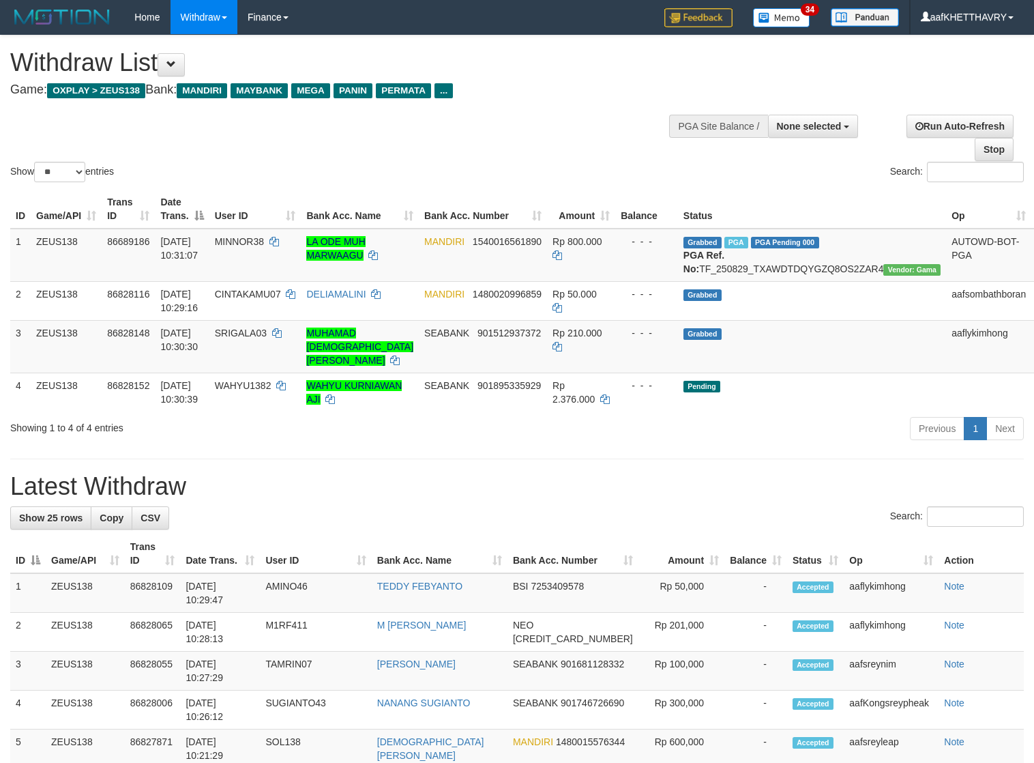  Describe the element at coordinates (812, 209) in the screenshot. I see `th: Status` at that location.